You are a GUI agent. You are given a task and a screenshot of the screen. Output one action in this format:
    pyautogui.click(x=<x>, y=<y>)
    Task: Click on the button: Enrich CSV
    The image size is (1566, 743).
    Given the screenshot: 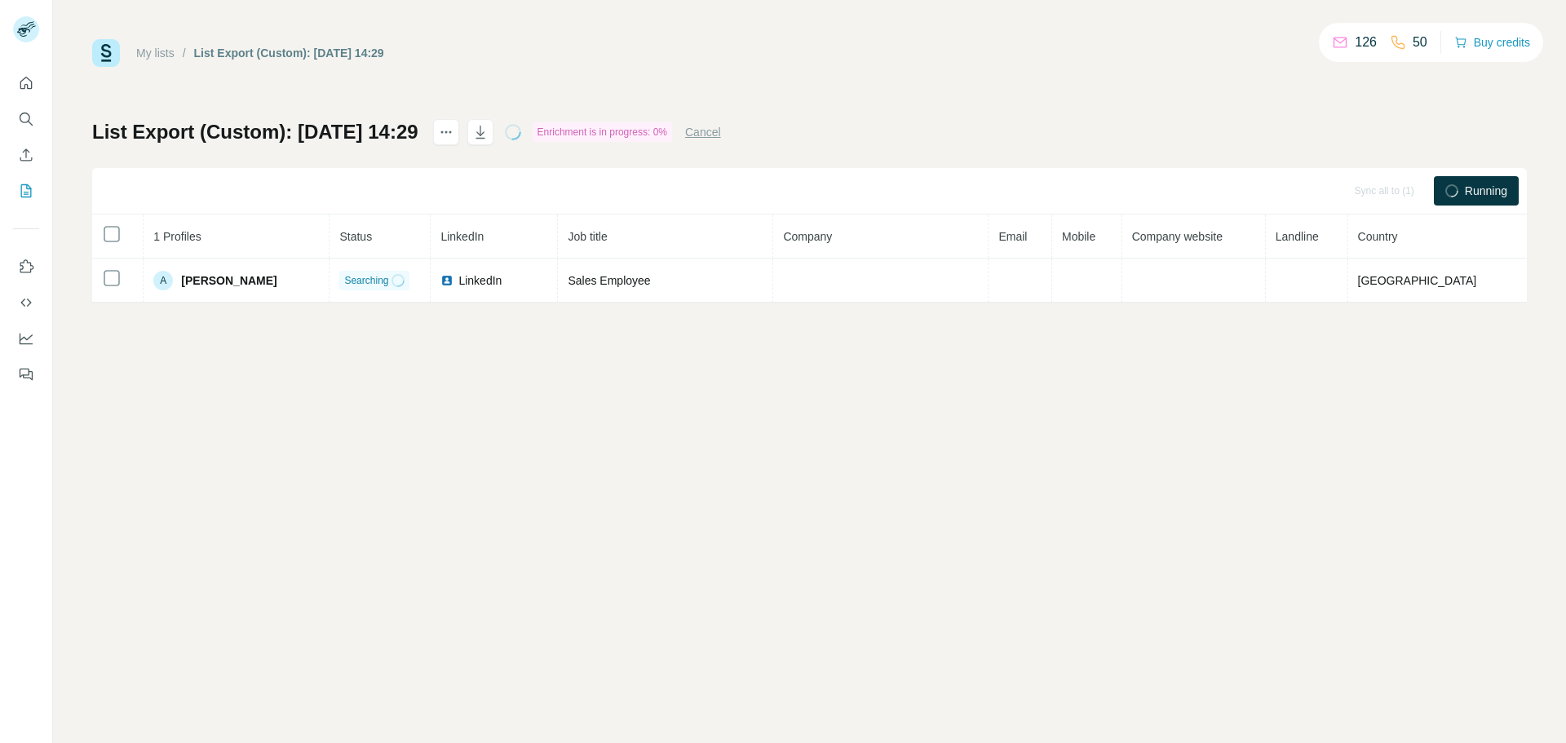 What is the action you would take?
    pyautogui.click(x=26, y=155)
    